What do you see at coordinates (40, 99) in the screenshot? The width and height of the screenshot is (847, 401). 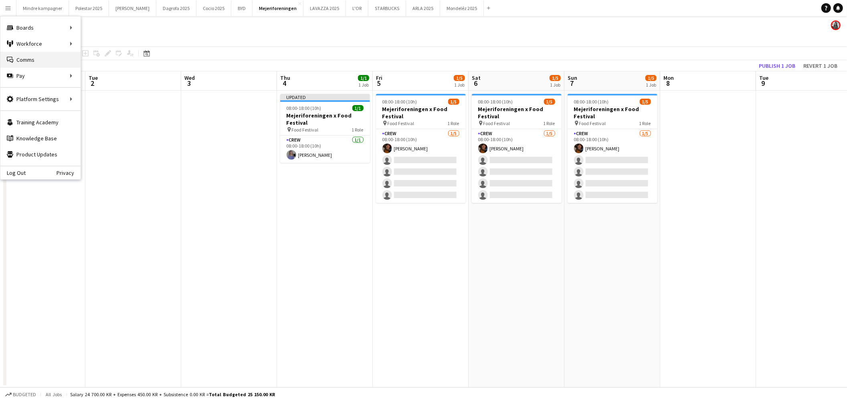 I see `div: Platform Settings` at bounding box center [40, 99].